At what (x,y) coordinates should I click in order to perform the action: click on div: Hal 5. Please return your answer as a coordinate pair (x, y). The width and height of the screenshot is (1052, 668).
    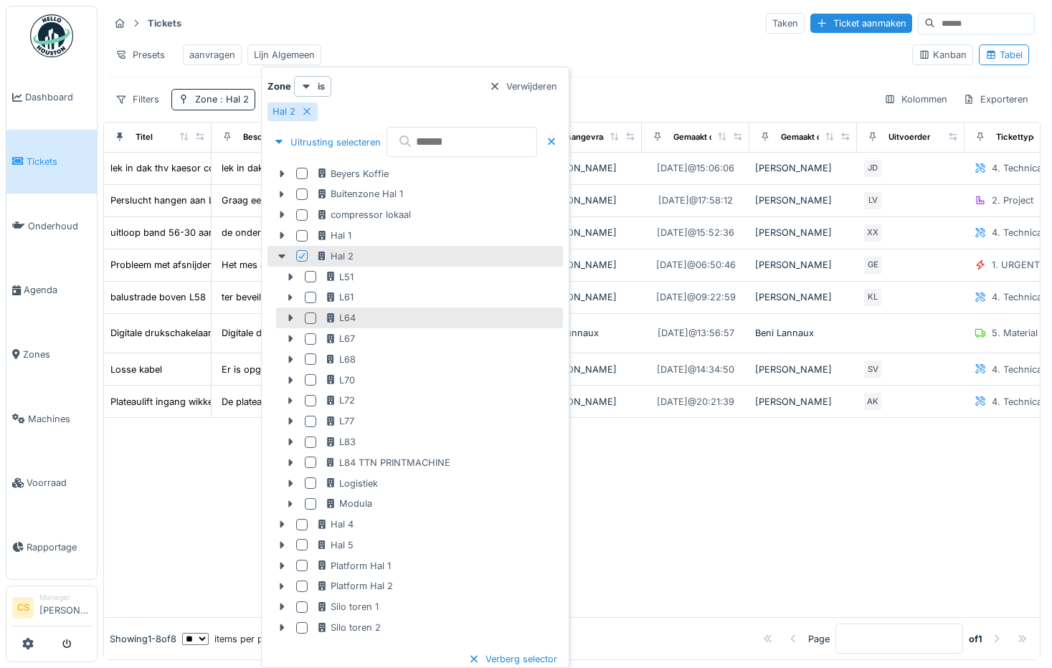
    Looking at the image, I should click on (335, 545).